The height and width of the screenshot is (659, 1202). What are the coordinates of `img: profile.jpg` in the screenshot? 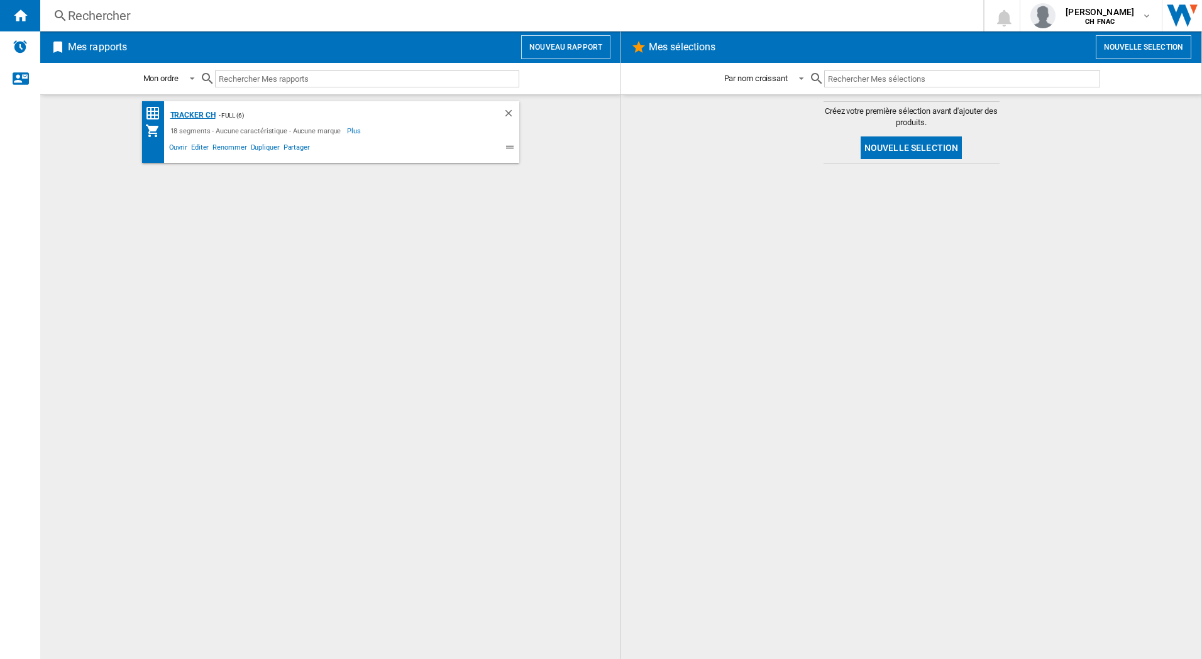 It's located at (1043, 16).